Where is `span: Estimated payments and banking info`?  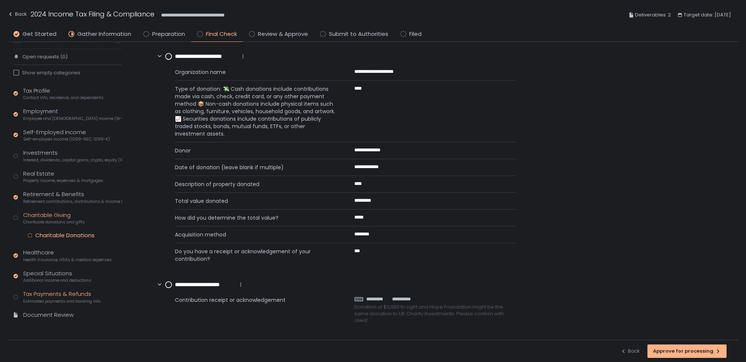
span: Estimated payments and banking info is located at coordinates (62, 301).